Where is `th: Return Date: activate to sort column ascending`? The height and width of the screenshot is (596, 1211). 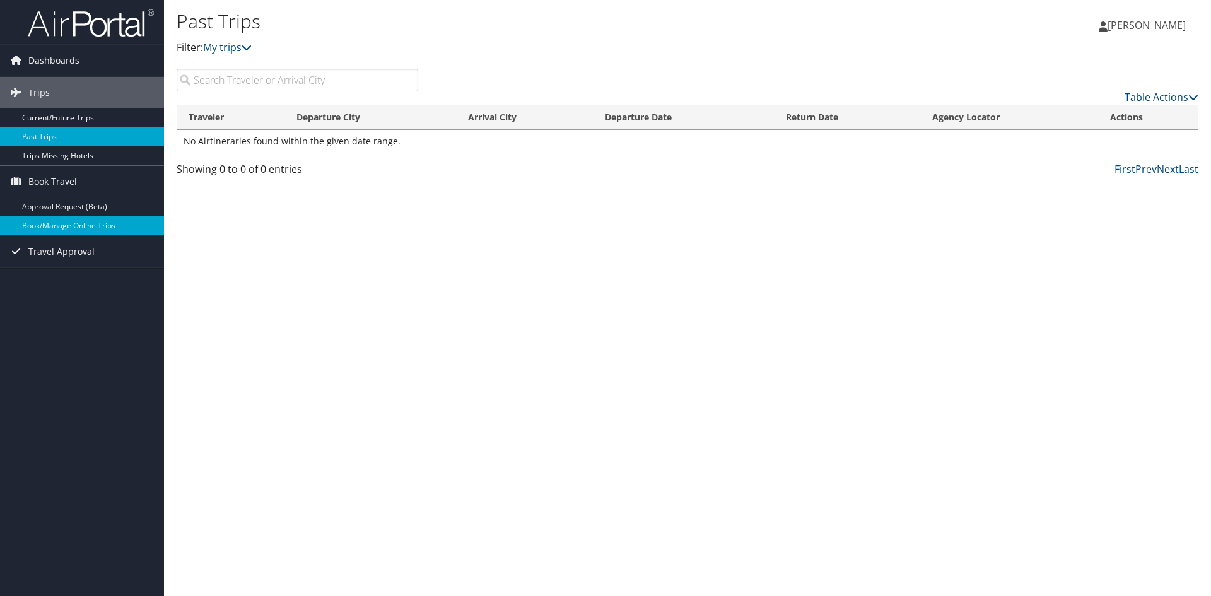 th: Return Date: activate to sort column ascending is located at coordinates (848, 117).